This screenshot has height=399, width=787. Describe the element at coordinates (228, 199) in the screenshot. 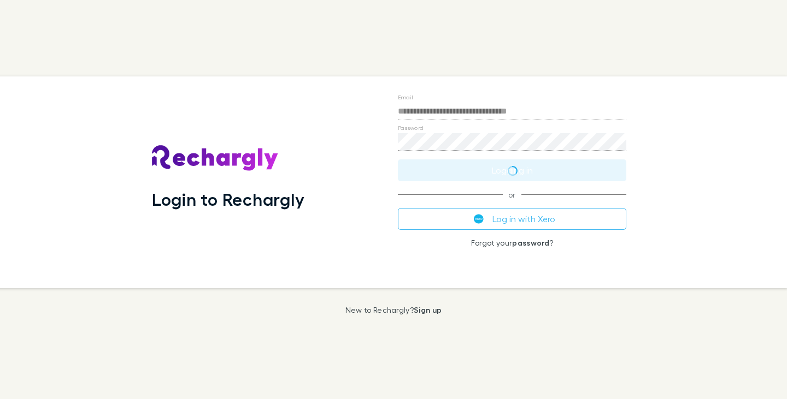

I see `h1: Login to Rechargly` at that location.